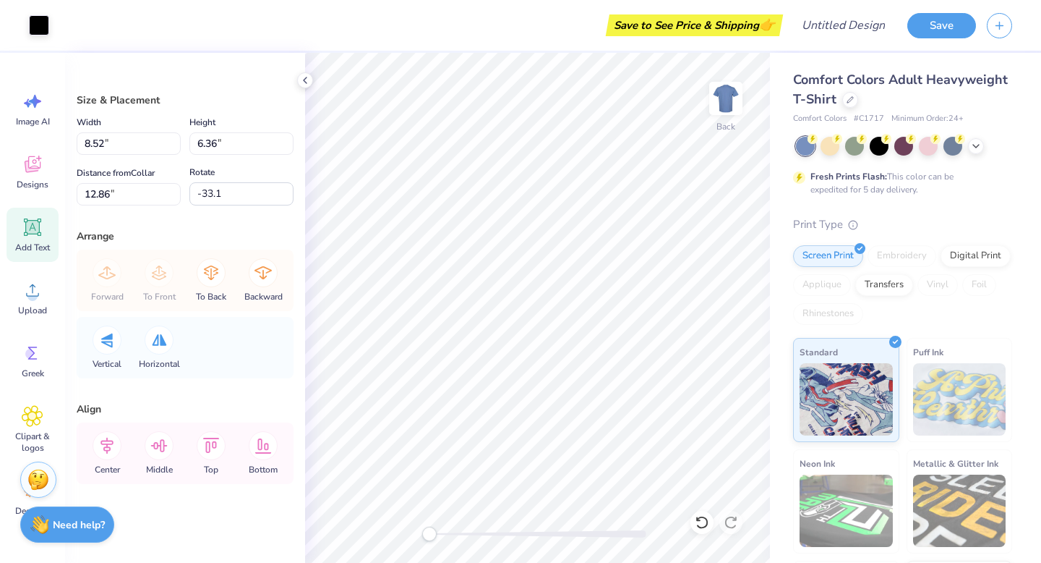 This screenshot has height=563, width=1041. What do you see at coordinates (959, 510) in the screenshot?
I see `img: Metallic & Glitter Ink` at bounding box center [959, 510].